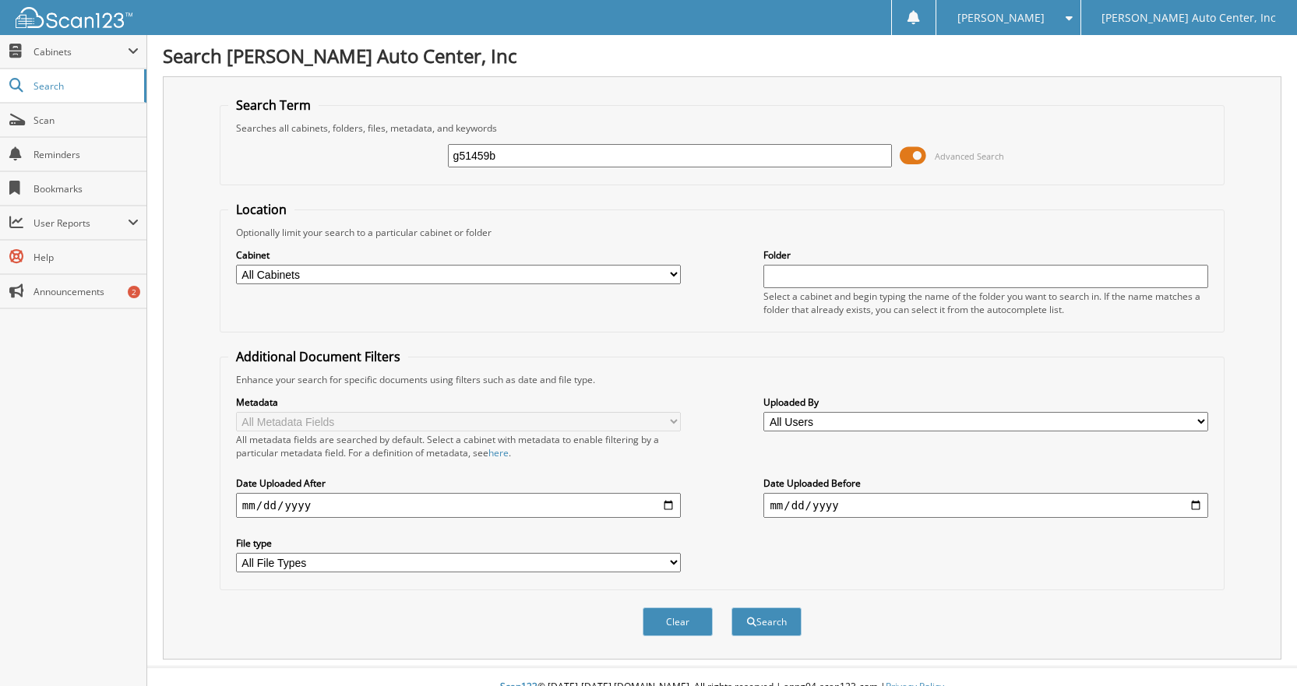 The width and height of the screenshot is (1297, 686). What do you see at coordinates (86, 291) in the screenshot?
I see `span: Announcements` at bounding box center [86, 291].